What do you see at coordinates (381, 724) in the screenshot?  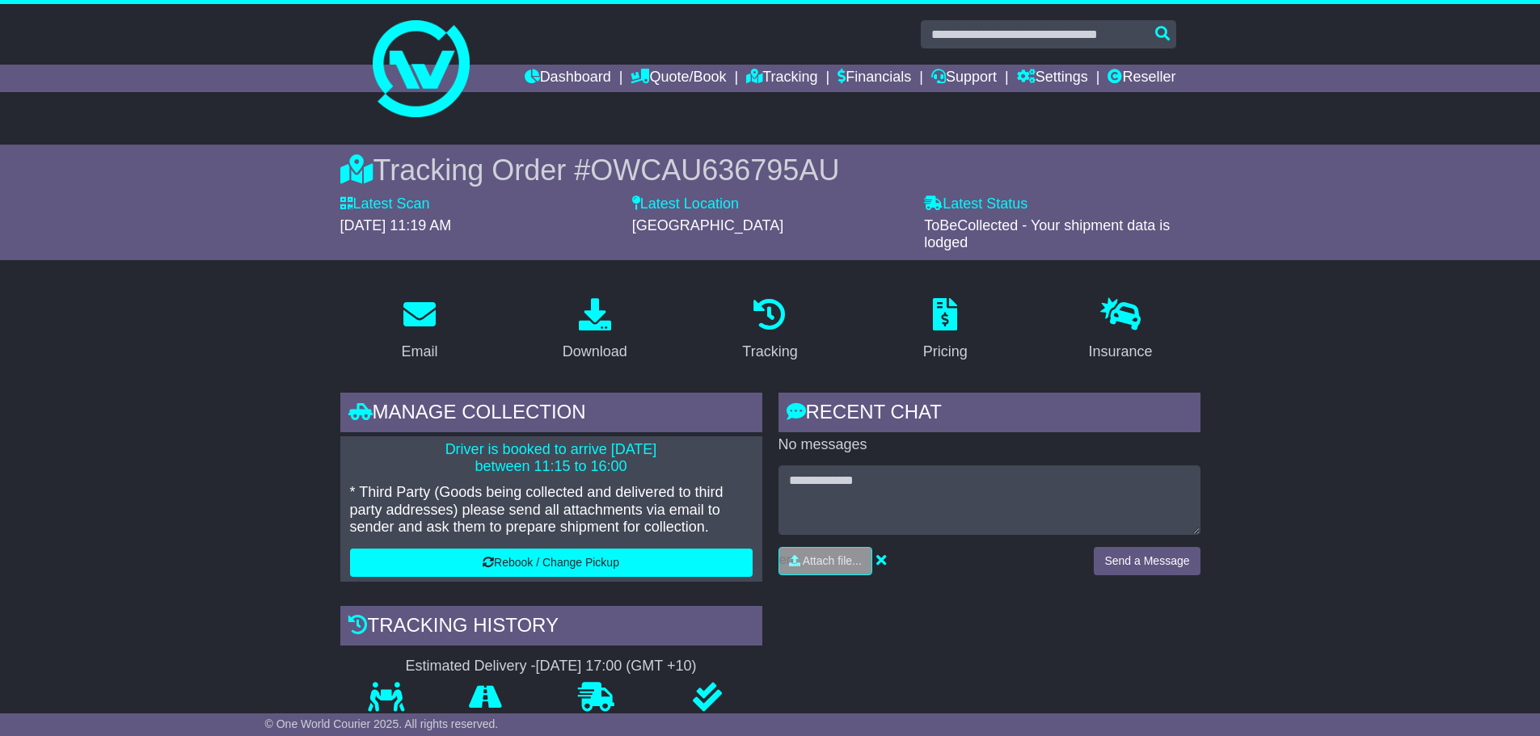 I see `span: © One World Courier 2025. All rights reserved.` at bounding box center [381, 724].